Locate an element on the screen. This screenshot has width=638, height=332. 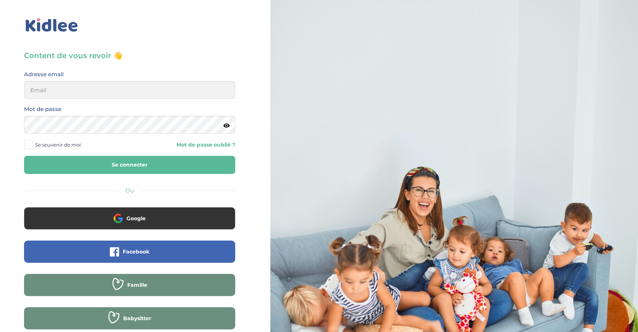
img: facebook.png is located at coordinates (114, 252).